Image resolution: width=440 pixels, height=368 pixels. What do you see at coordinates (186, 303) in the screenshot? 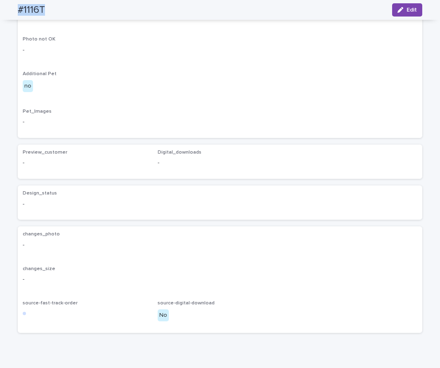
I see `span: source-digital-download` at bounding box center [186, 303].